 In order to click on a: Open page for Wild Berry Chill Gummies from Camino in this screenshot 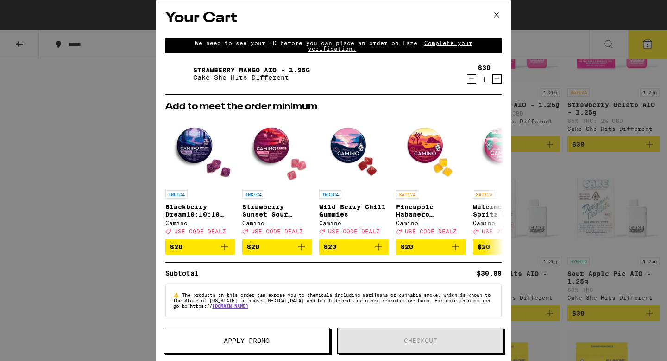, I will do `click(354, 177)`.